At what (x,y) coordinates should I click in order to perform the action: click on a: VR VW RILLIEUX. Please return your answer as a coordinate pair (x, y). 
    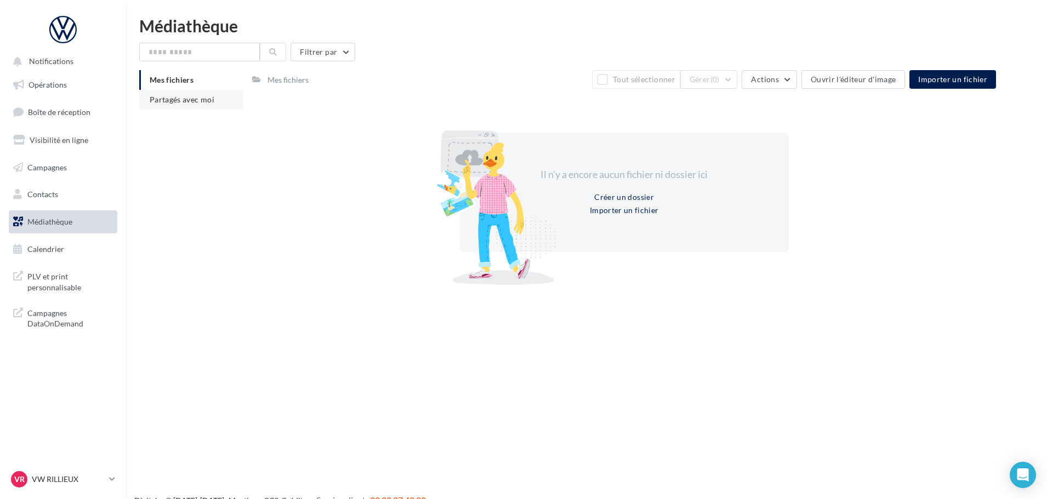
    Looking at the image, I should click on (63, 480).